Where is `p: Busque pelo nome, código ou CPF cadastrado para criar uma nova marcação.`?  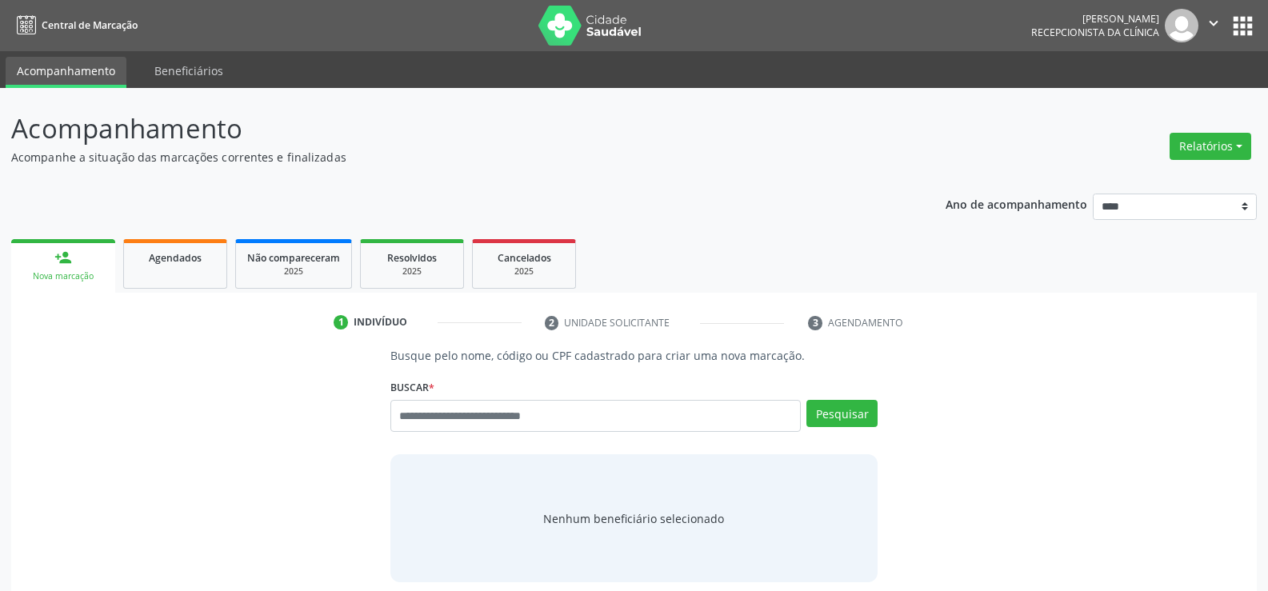 p: Busque pelo nome, código ou CPF cadastrado para criar uma nova marcação. is located at coordinates (634, 355).